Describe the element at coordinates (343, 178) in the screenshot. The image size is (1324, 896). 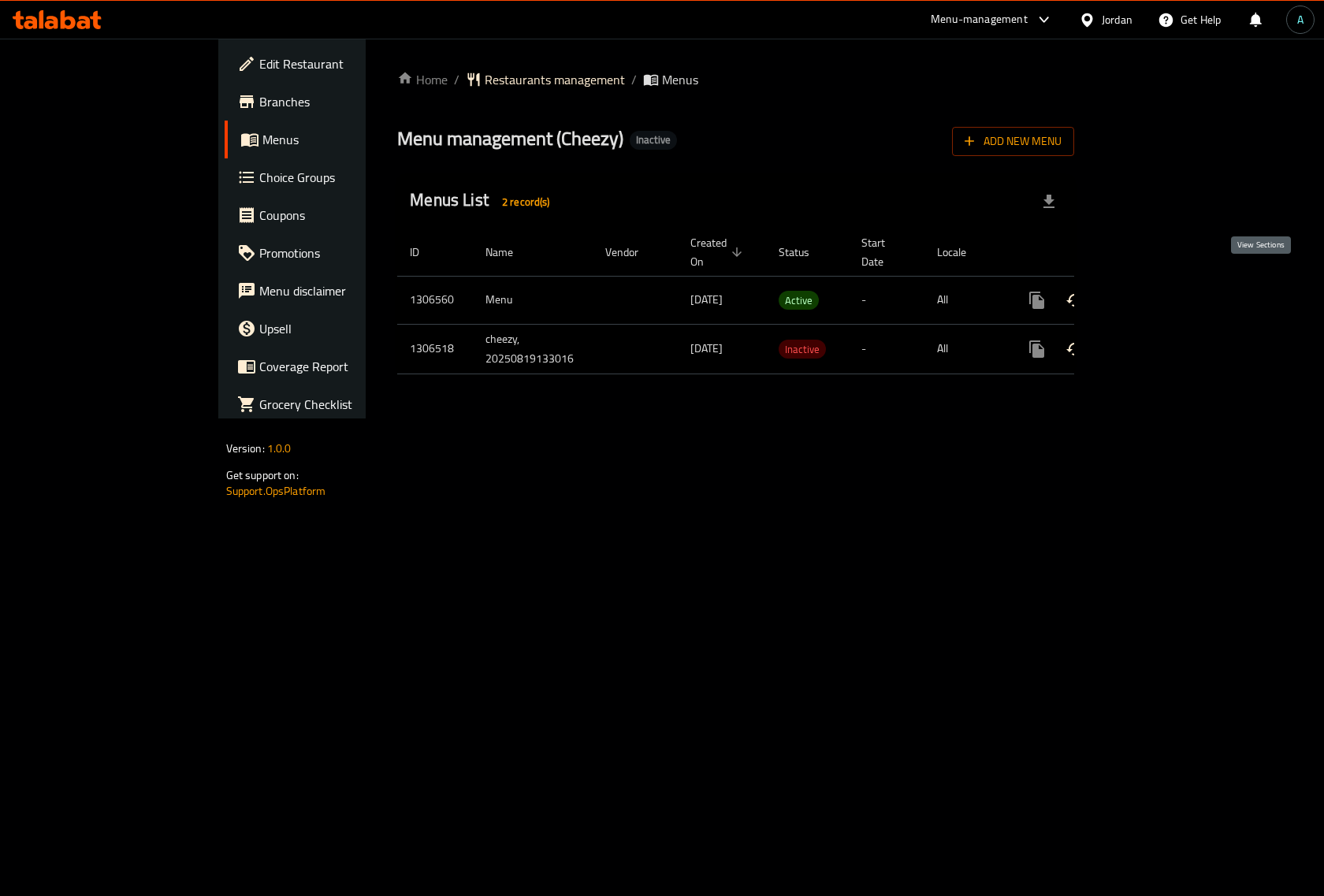
I see `span: Choice Groups` at that location.